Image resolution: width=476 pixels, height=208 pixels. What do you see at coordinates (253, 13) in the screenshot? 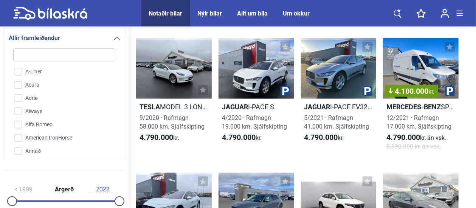
I see `div: Allt um bíla` at bounding box center [253, 13].